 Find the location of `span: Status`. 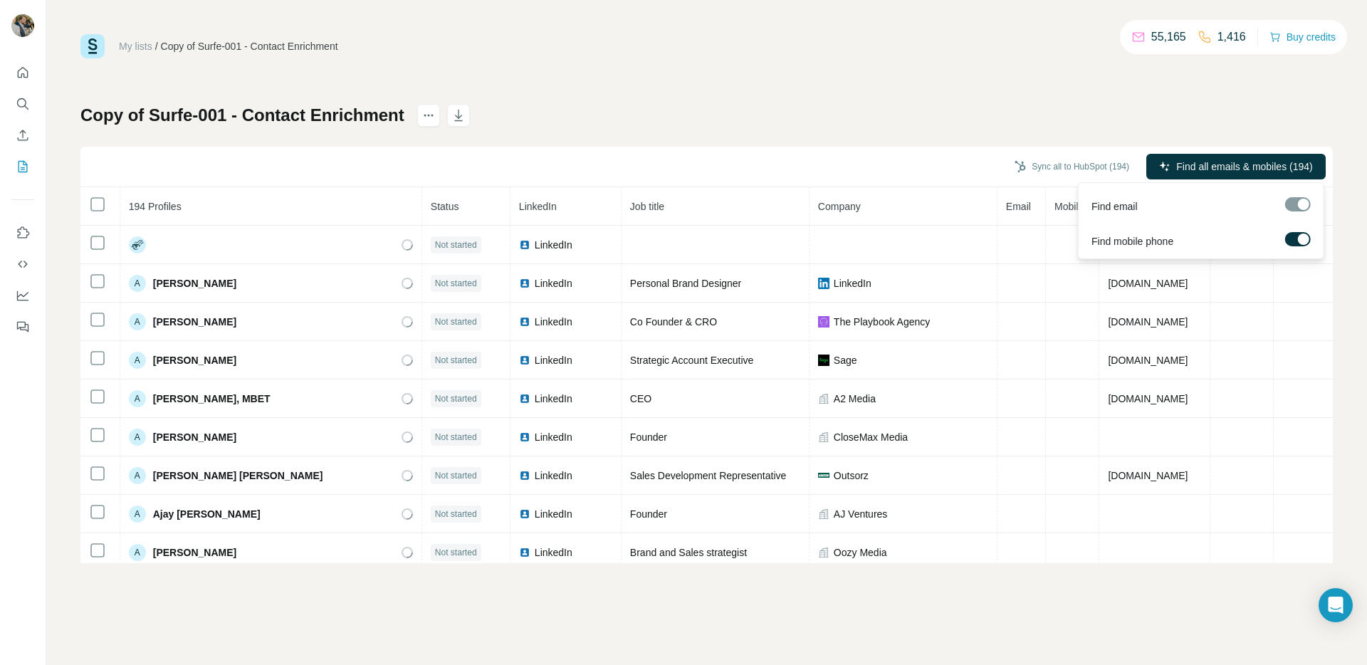

span: Status is located at coordinates (445, 207).